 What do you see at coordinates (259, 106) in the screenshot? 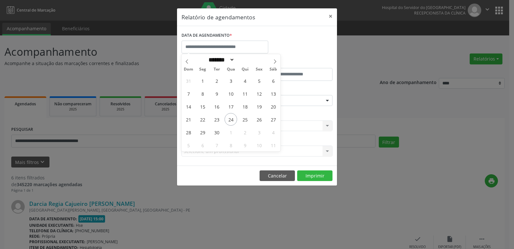
I see `span: Setembro 19, 2025` at bounding box center [259, 106].